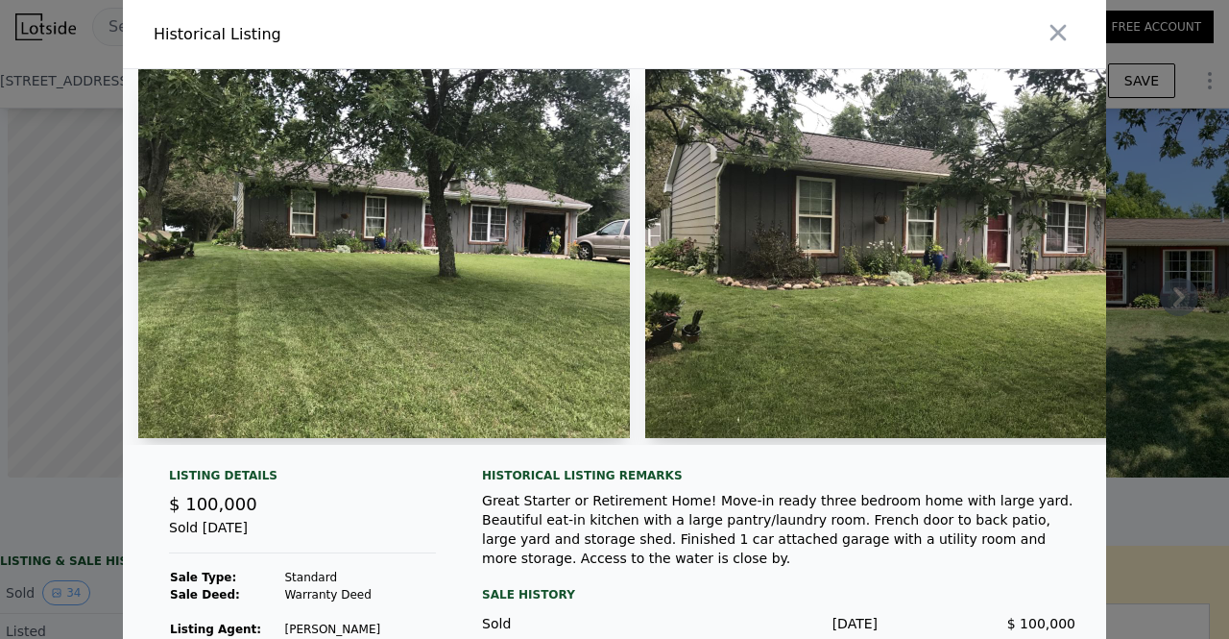 This screenshot has height=639, width=1229. Describe the element at coordinates (205, 594) in the screenshot. I see `strong: Sale Deed:` at that location.